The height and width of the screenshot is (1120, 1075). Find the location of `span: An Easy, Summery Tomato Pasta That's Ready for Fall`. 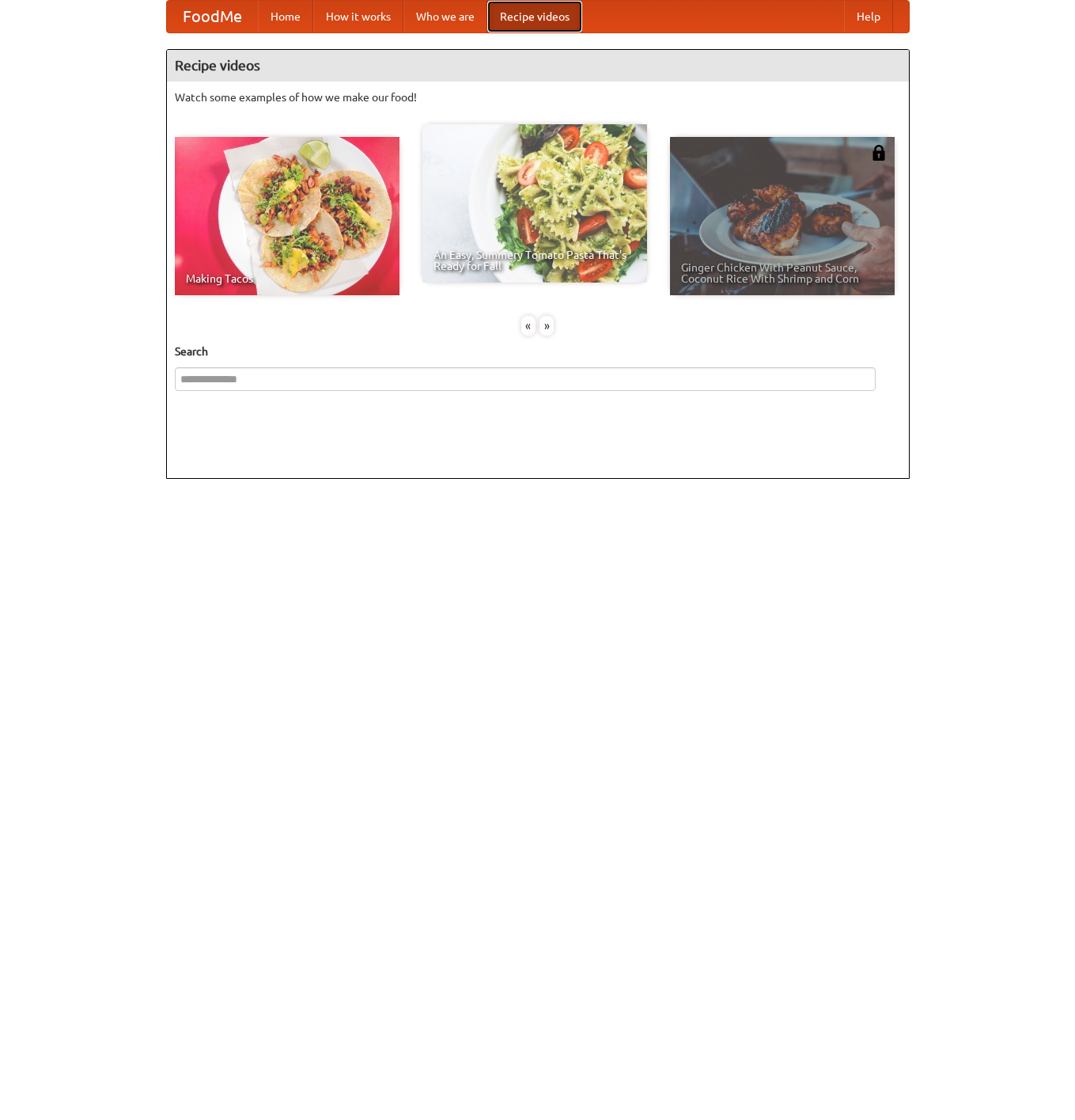

span: An Easy, Summery Tomato Pasta That's Ready for Fall is located at coordinates (535, 260).